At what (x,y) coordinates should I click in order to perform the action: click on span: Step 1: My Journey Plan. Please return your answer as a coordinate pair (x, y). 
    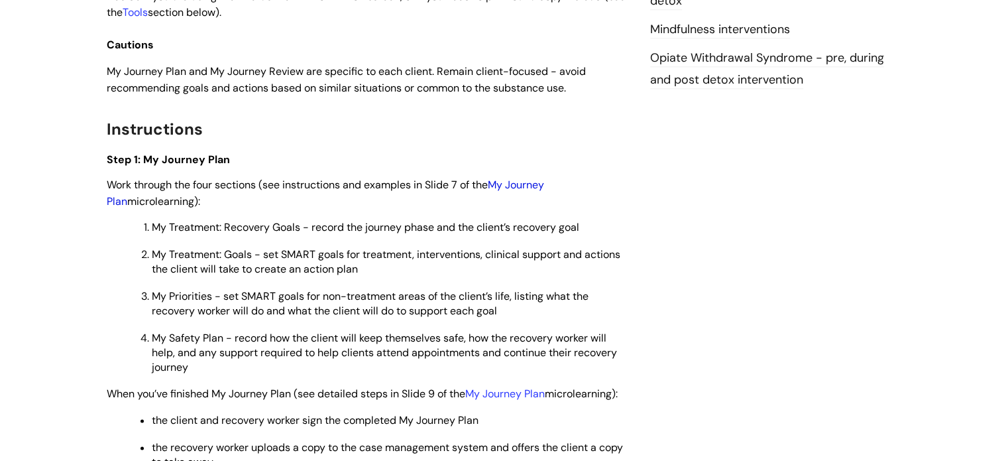
    Looking at the image, I should click on (168, 159).